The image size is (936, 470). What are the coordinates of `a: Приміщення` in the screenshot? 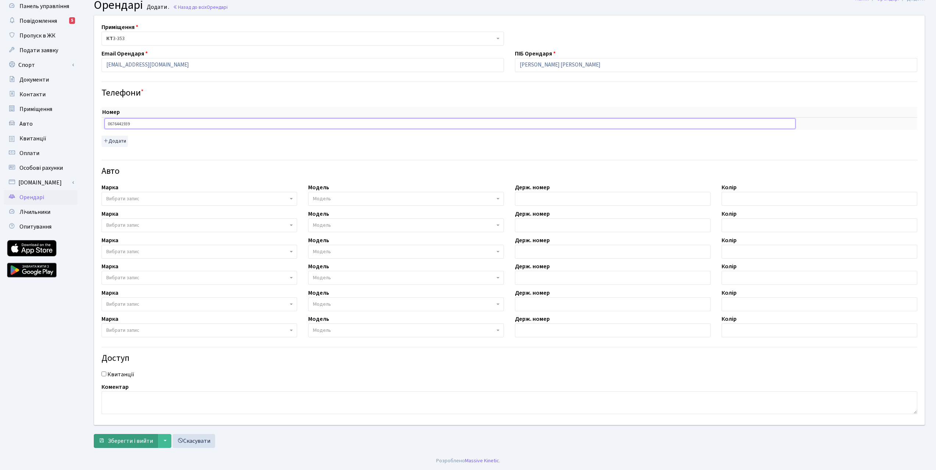 It's located at (40, 109).